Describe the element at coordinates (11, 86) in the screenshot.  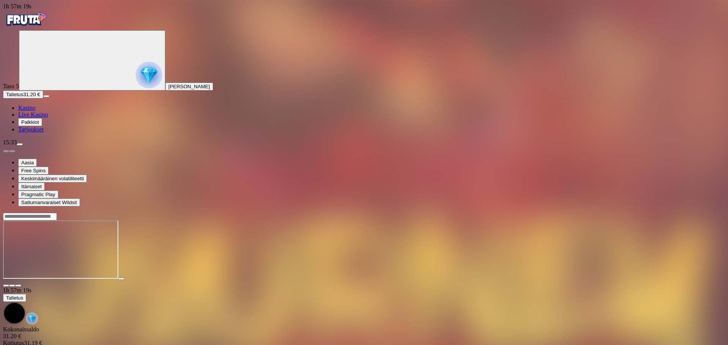
I see `span: Taso 5` at that location.